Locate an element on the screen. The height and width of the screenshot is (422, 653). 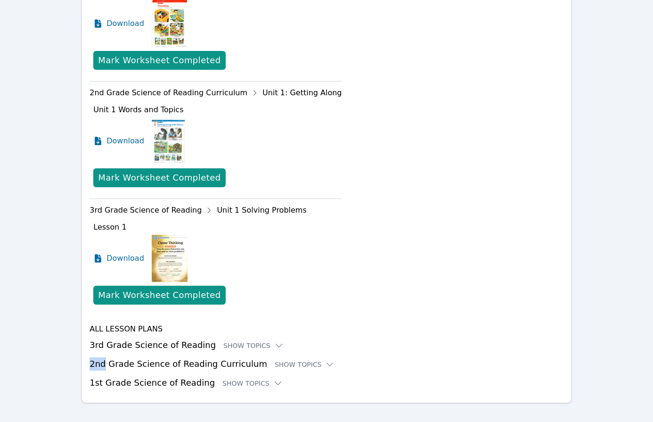
img: Lesson 1 is located at coordinates (170, 258).